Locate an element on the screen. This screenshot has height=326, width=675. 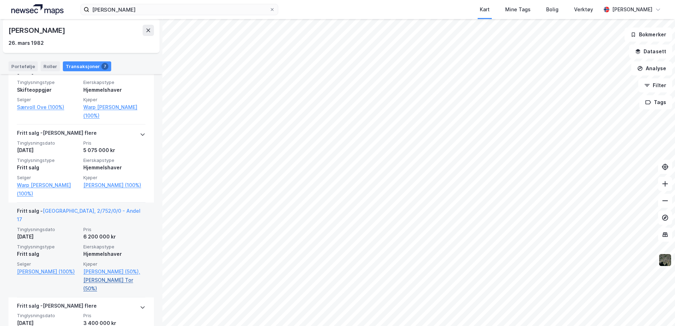
a: Særvoll Ove (100%) is located at coordinates (48, 107).